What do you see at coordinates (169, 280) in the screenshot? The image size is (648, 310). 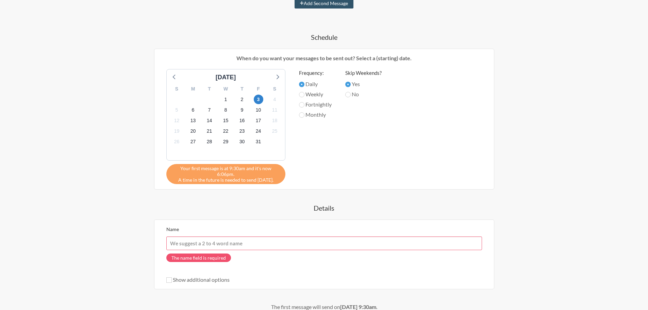 I see `input: Show additional options` at bounding box center [169, 280].